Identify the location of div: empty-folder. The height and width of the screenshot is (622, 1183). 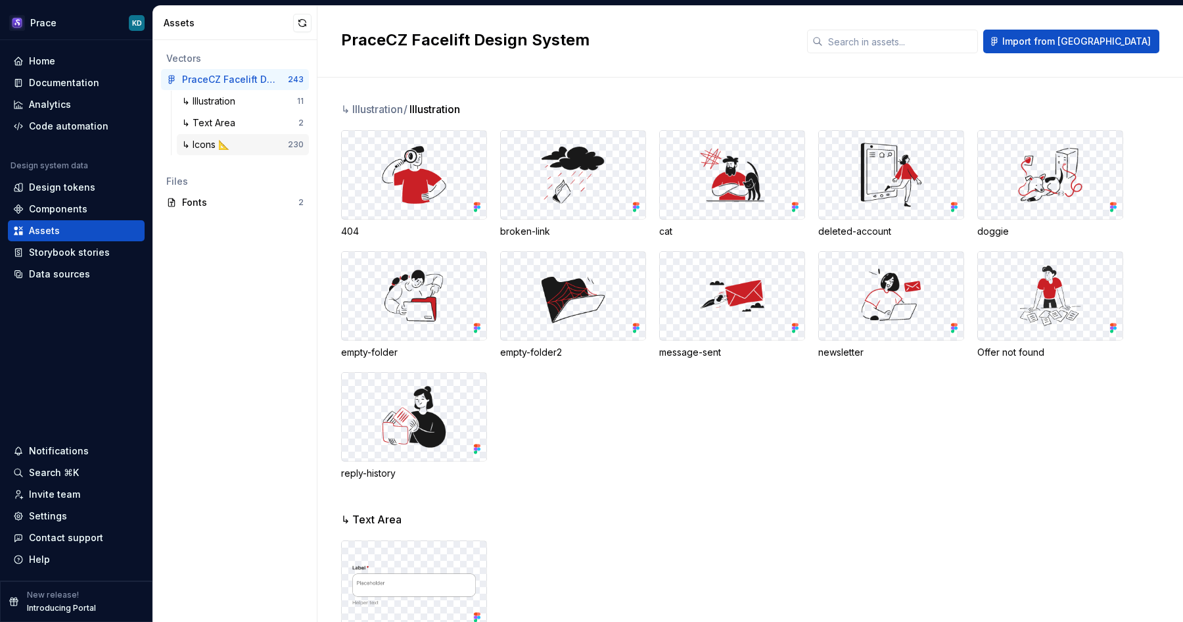
(414, 352).